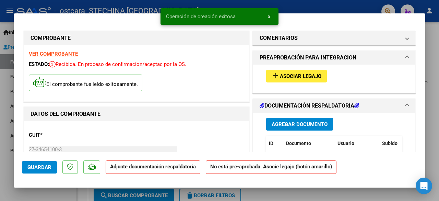 The width and height of the screenshot is (439, 201). Describe the element at coordinates (300, 76) in the screenshot. I see `span: Asociar Legajo` at that location.